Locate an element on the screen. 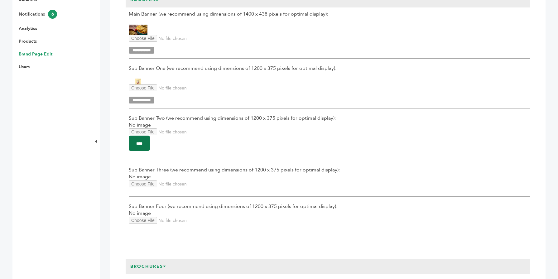 This screenshot has height=279, width=558. a: Users is located at coordinates (24, 67).